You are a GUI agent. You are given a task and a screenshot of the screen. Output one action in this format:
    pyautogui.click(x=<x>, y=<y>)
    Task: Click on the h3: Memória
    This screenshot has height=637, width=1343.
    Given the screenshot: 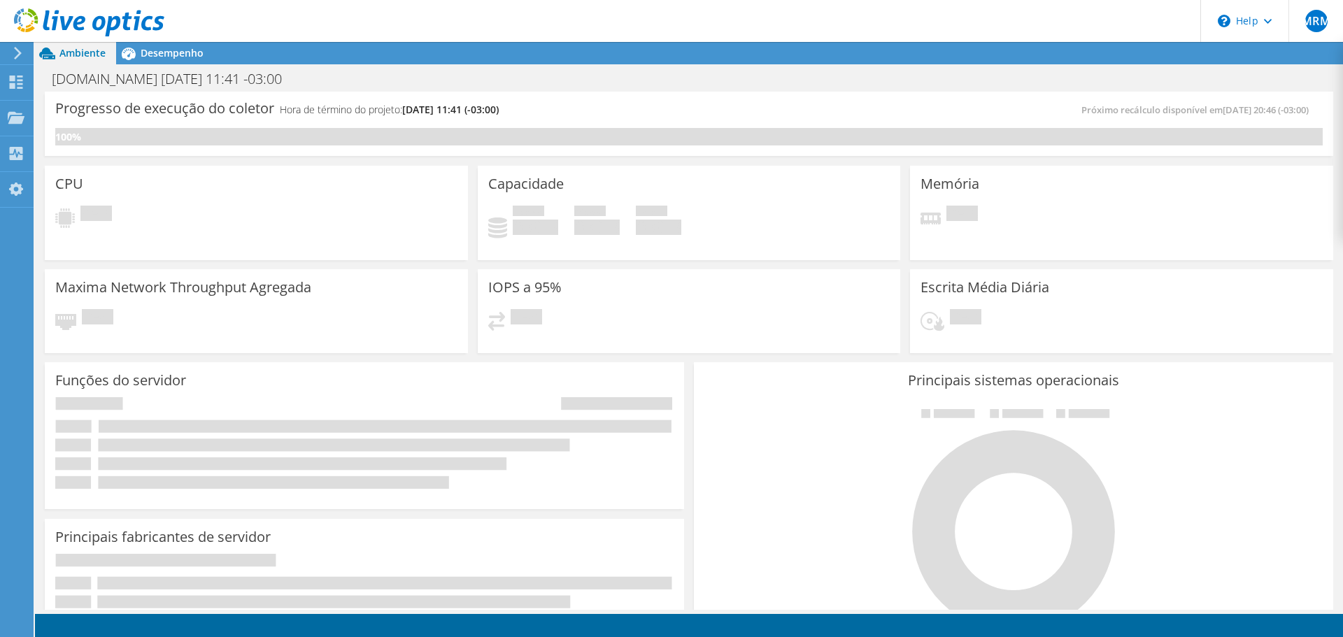 What is the action you would take?
    pyautogui.click(x=950, y=184)
    